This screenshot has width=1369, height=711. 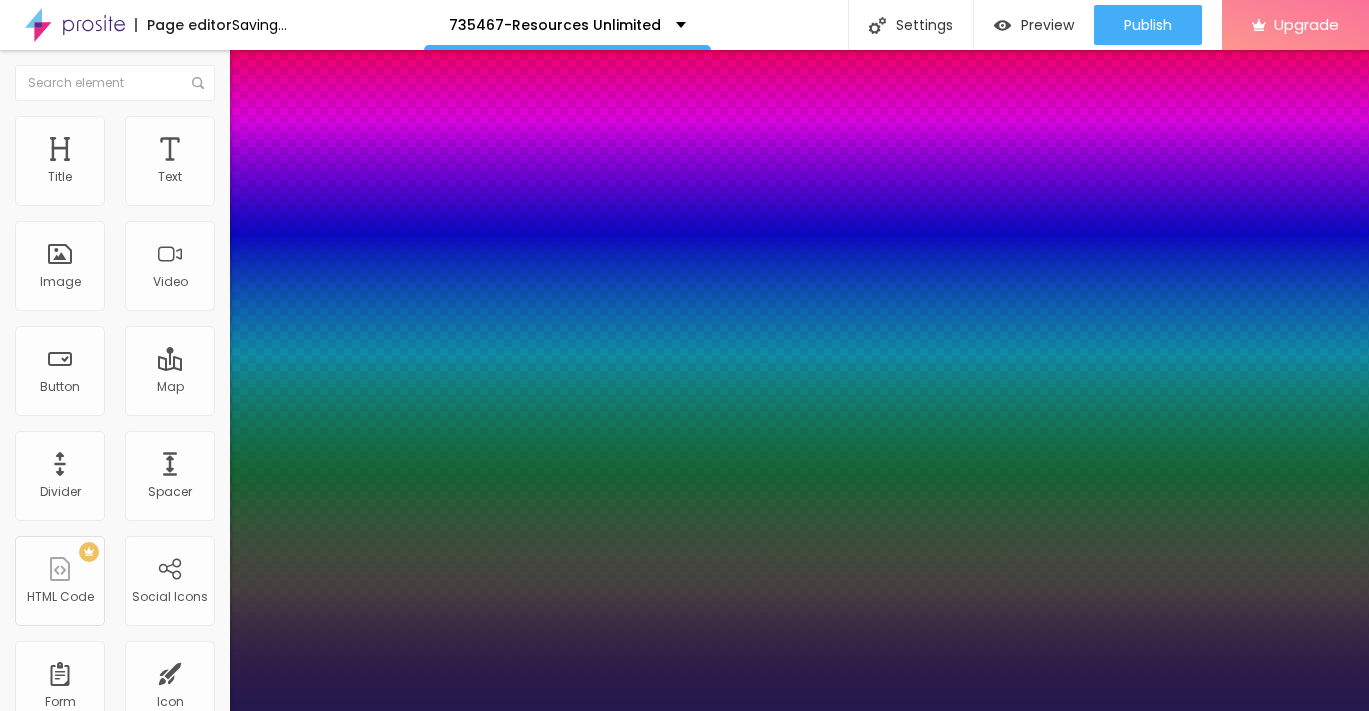 What do you see at coordinates (170, 702) in the screenshot?
I see `div: Icon` at bounding box center [170, 702].